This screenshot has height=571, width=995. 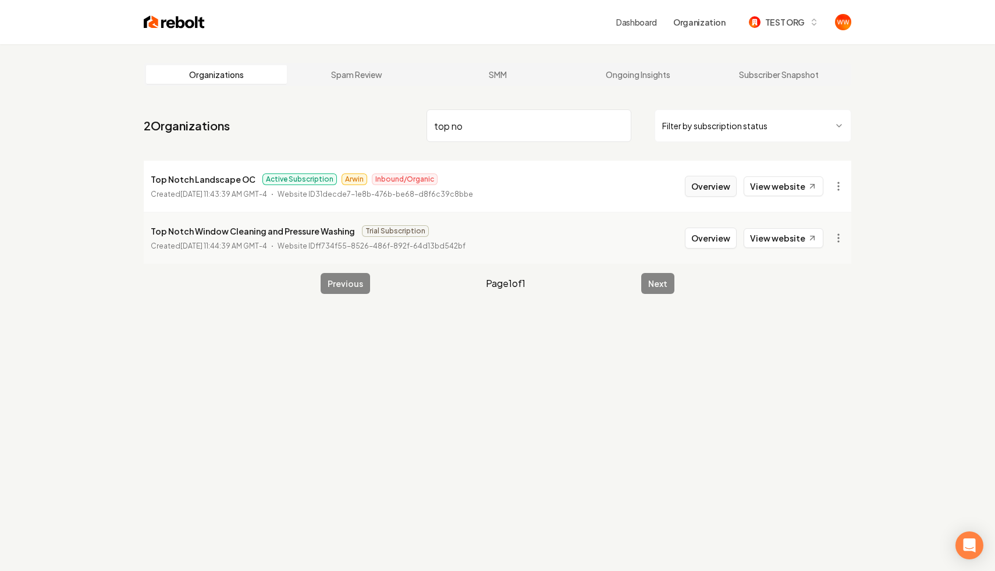 I want to click on p: Website ID ff734f55-8526-486f-892f-64d13bd542bf, so click(x=371, y=246).